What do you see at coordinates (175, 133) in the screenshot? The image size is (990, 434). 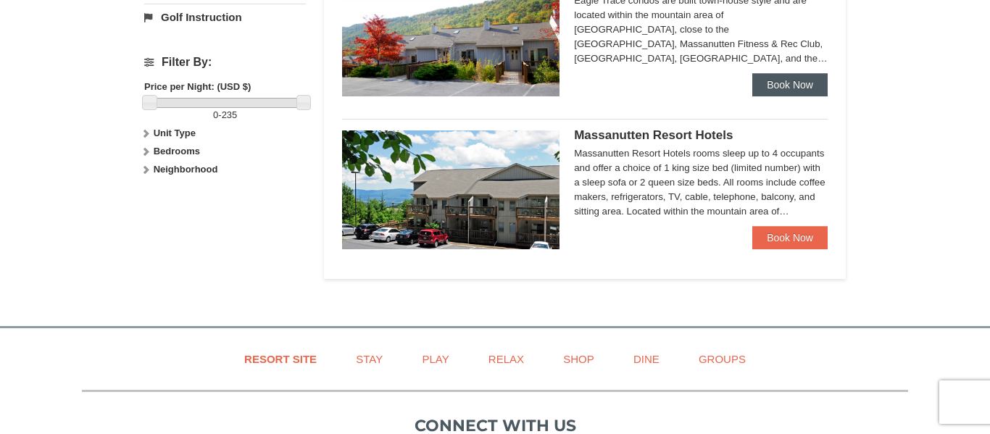 I see `strong: Unit Type` at bounding box center [175, 133].